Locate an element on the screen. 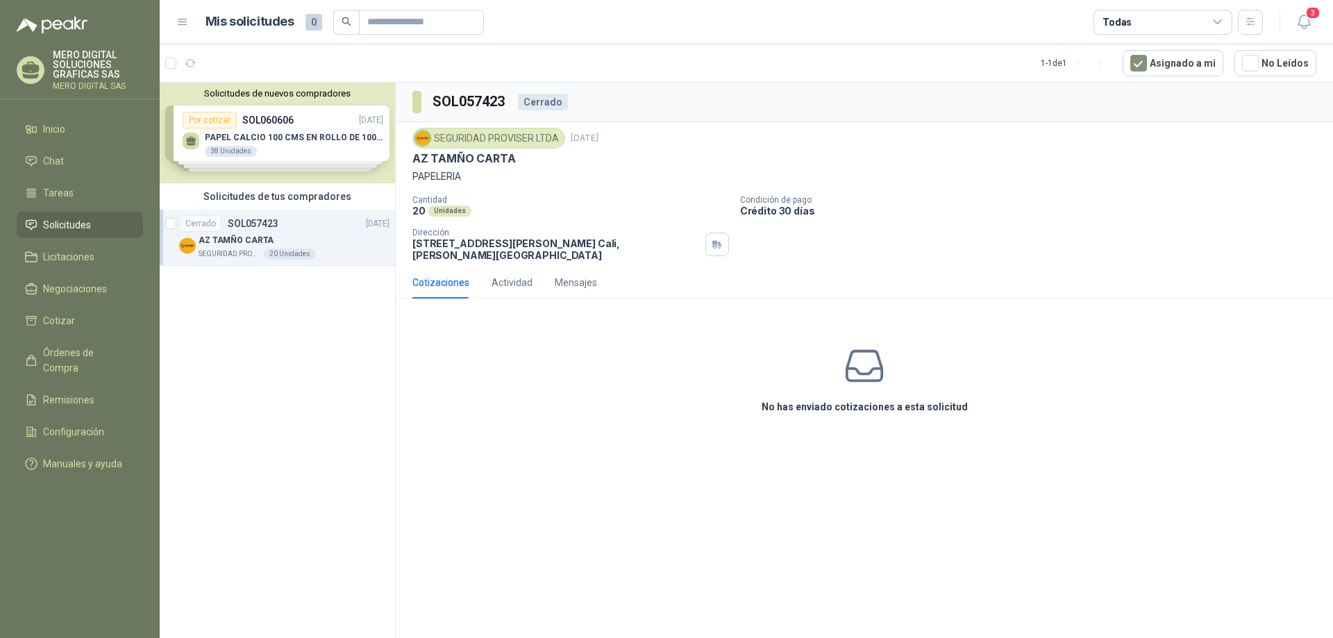 The image size is (1333, 638). p: SOL057423 is located at coordinates (253, 224).